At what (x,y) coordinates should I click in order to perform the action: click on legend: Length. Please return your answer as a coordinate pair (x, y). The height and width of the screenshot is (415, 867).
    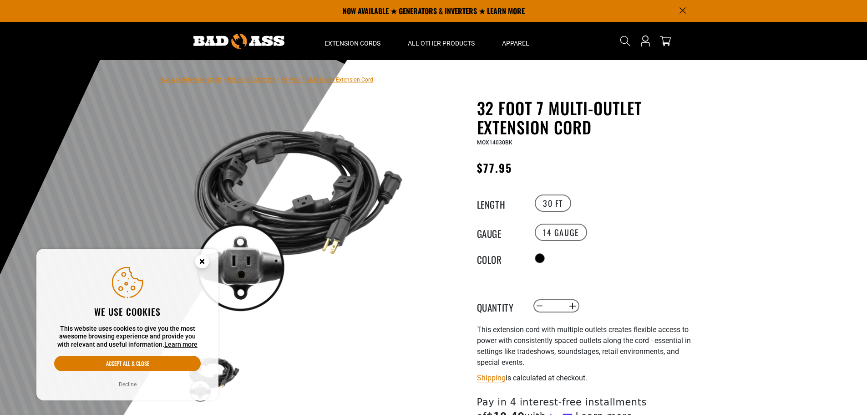
    Looking at the image, I should click on (500, 203).